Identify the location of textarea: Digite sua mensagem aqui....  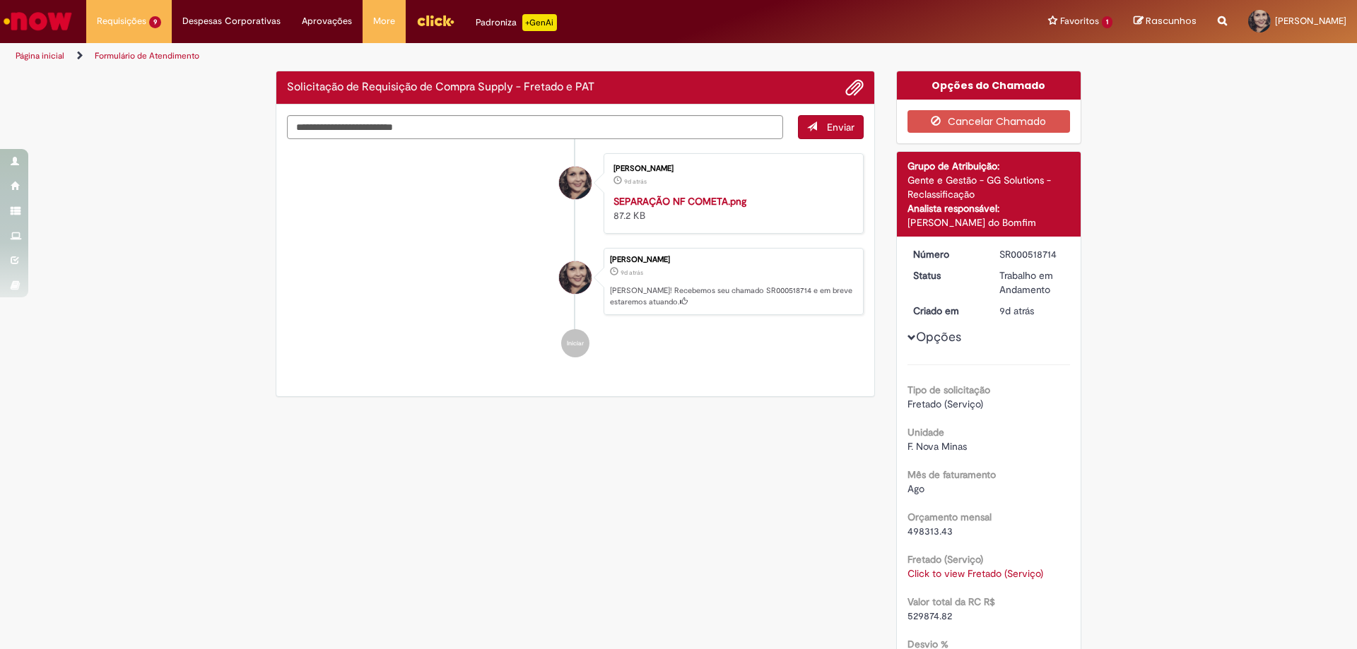
(535, 127).